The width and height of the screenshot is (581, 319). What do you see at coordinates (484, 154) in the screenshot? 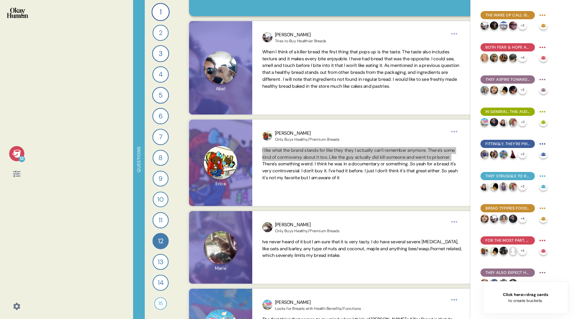
I see `img: profilepic_9598738550188452.jpg` at bounding box center [484, 154].